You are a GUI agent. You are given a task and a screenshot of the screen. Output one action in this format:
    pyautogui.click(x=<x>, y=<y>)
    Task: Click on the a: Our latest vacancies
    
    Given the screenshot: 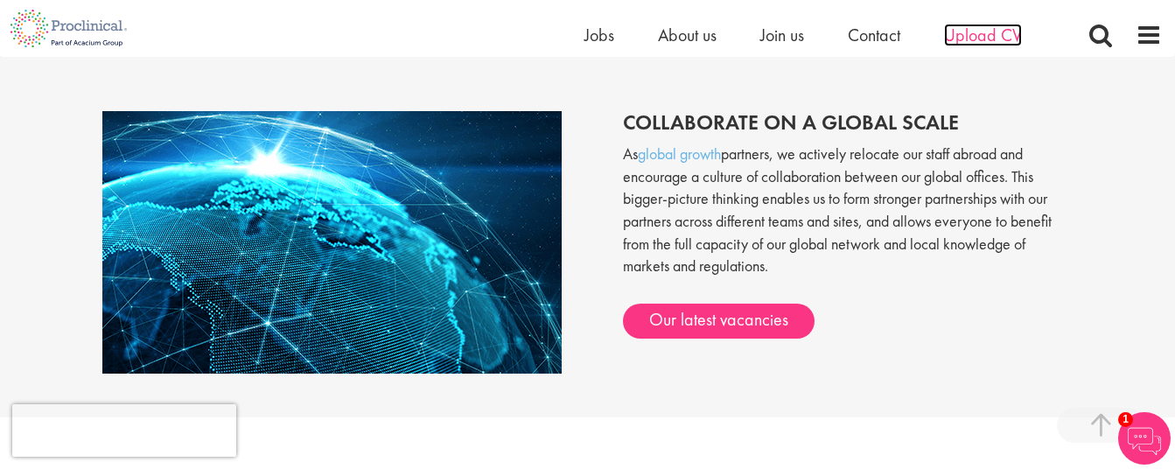 What is the action you would take?
    pyautogui.click(x=718, y=321)
    